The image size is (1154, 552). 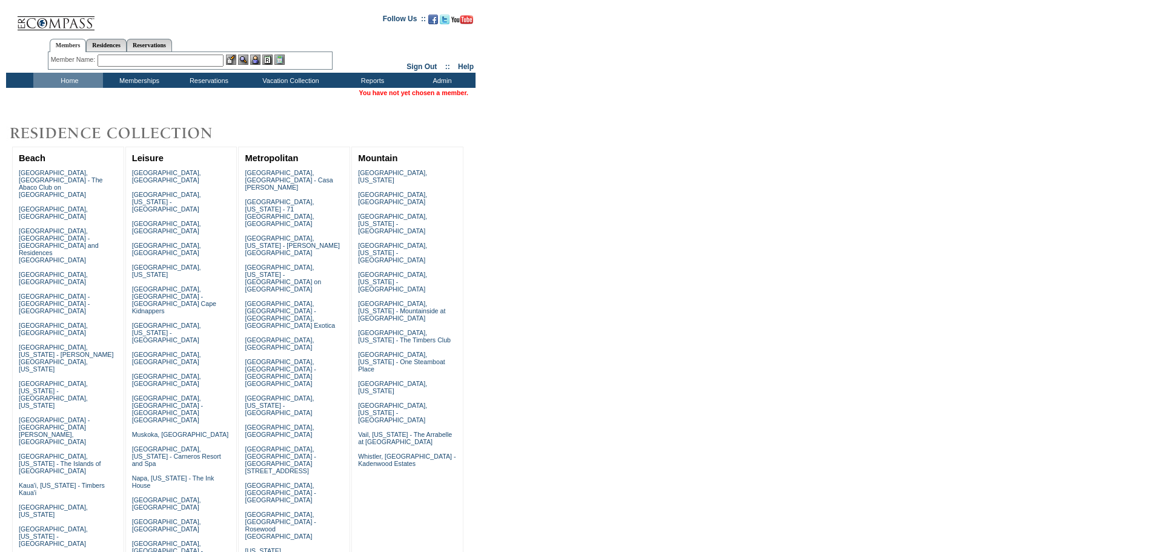 I want to click on span: You have not yet chosen a member., so click(x=414, y=93).